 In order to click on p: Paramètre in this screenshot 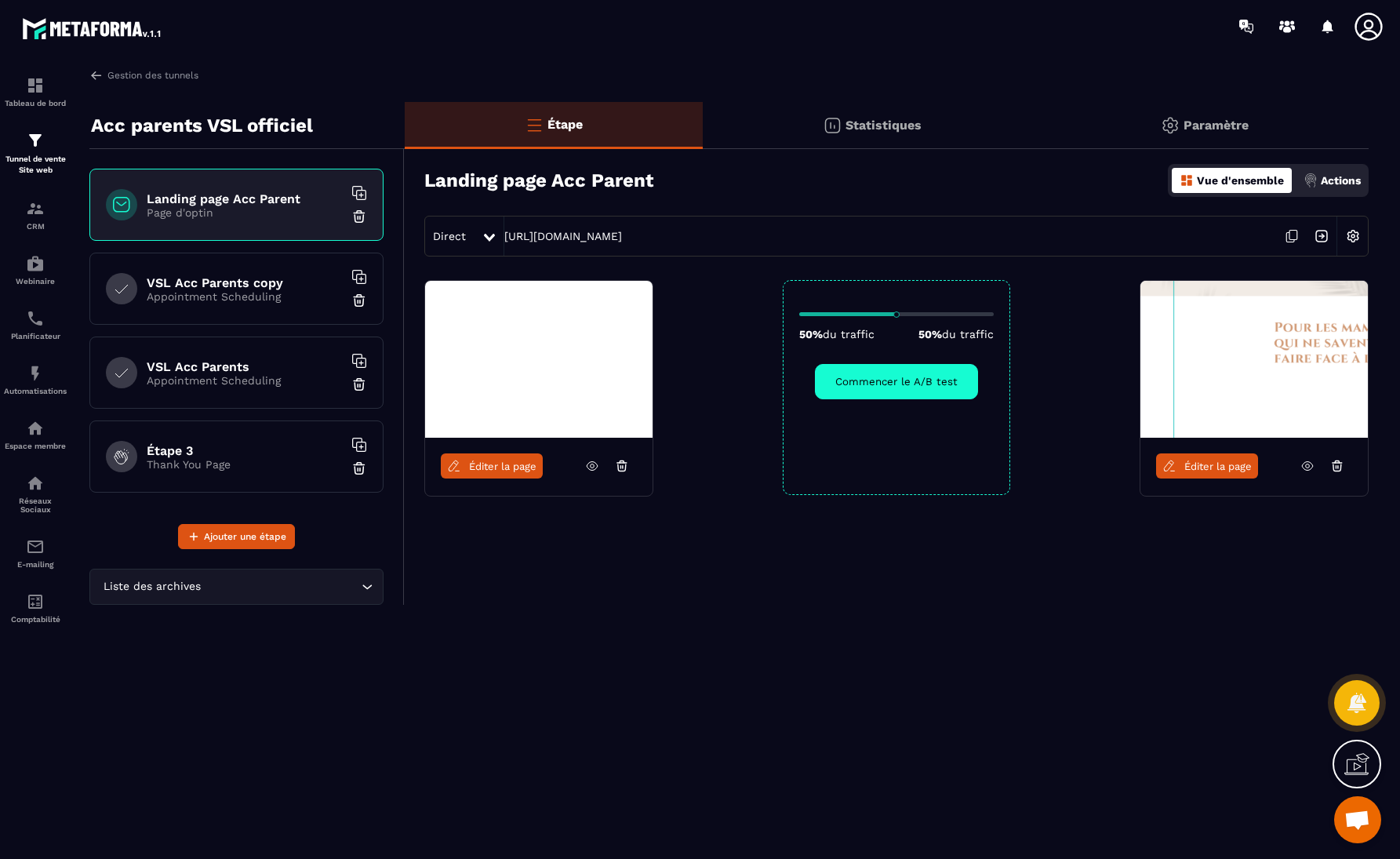, I will do `click(1215, 125)`.